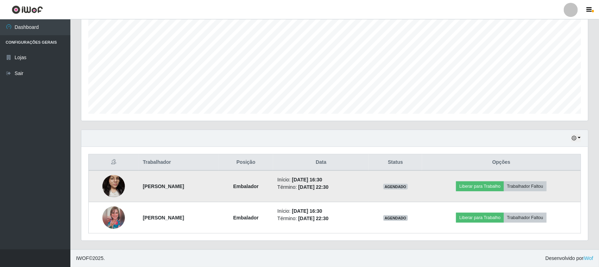 The width and height of the screenshot is (599, 267). What do you see at coordinates (82, 258) in the screenshot?
I see `span: IWOF` at bounding box center [82, 258].